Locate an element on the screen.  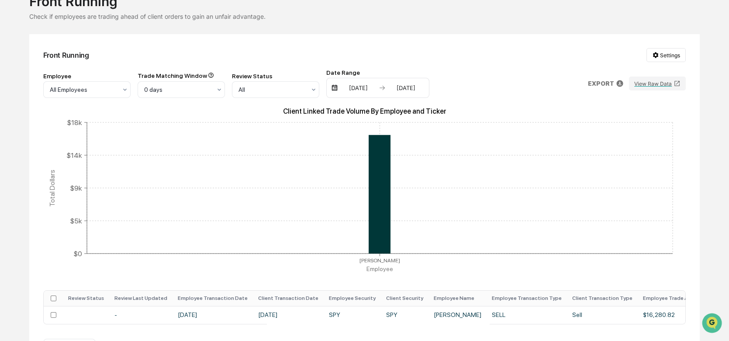
th: Employee Name is located at coordinates (457, 298).